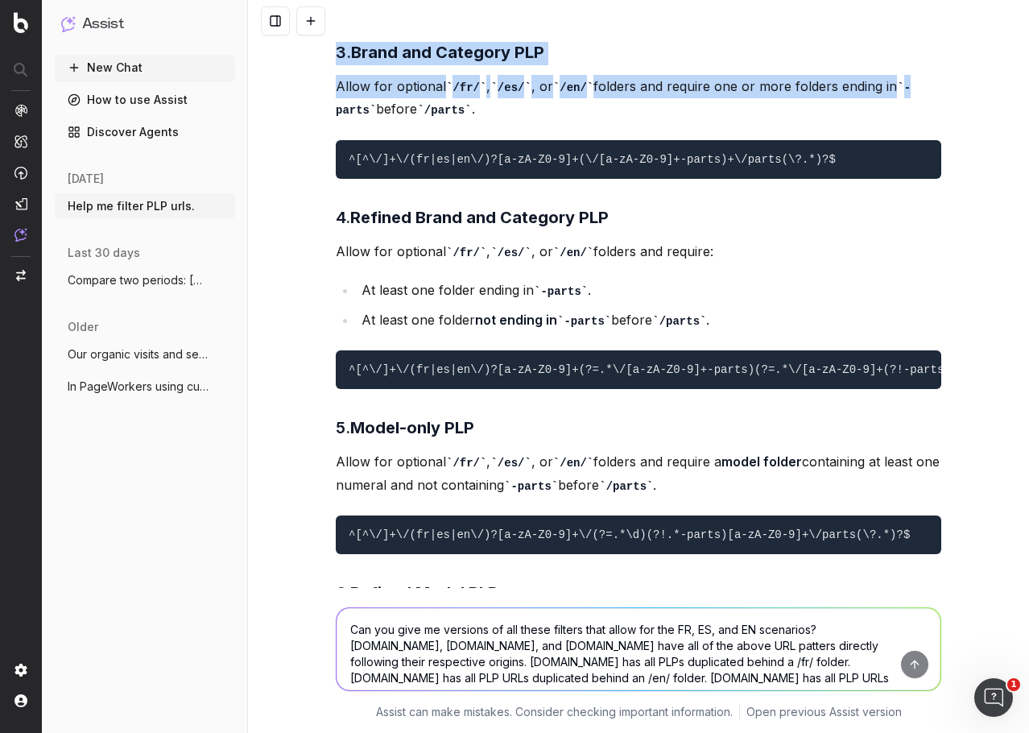  What do you see at coordinates (412, 428) in the screenshot?
I see `strong: Model-only PLP` at bounding box center [412, 428].